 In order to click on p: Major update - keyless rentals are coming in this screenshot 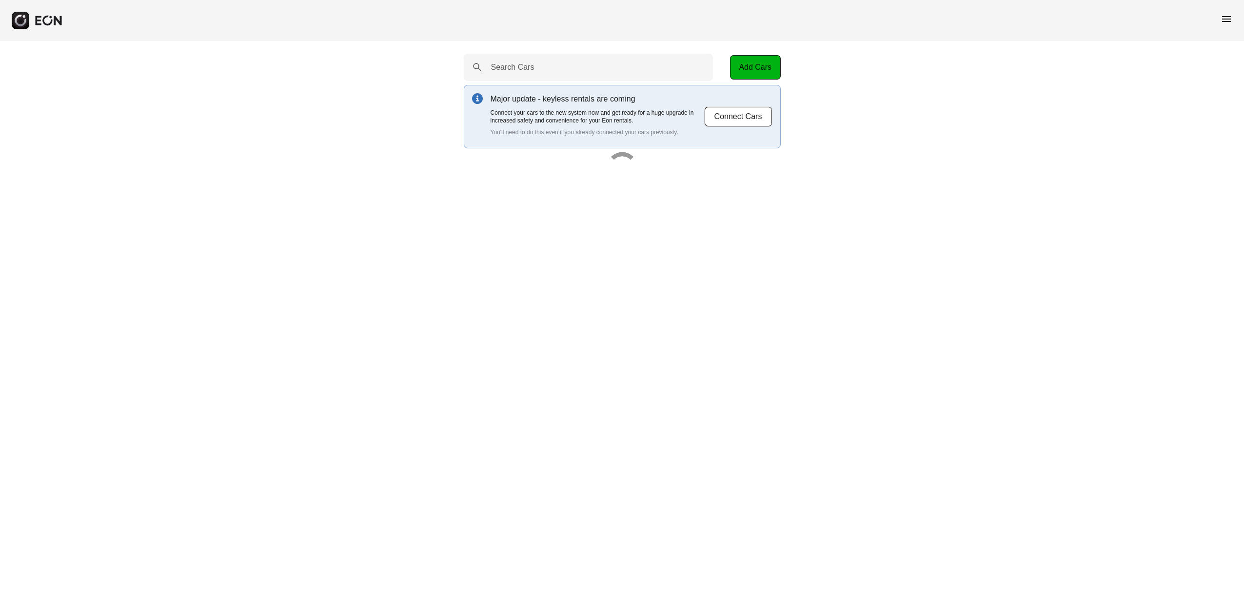, I will do `click(598, 99)`.